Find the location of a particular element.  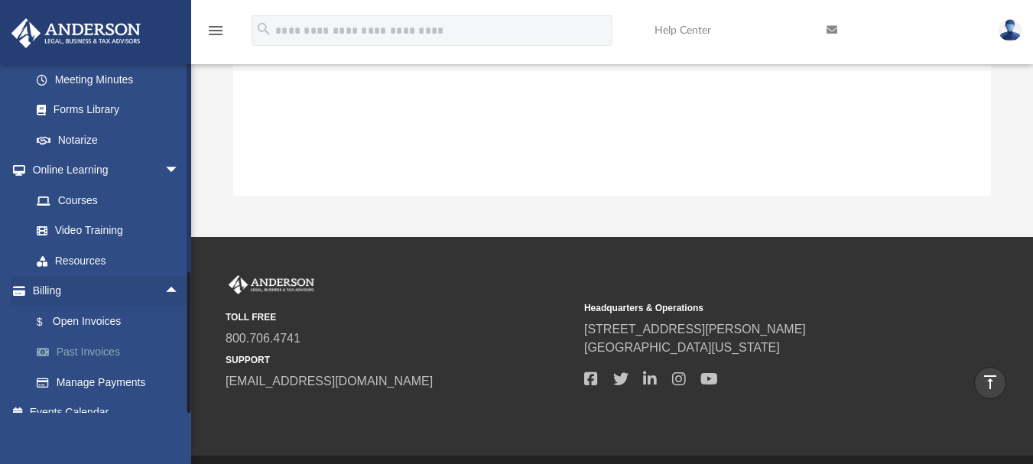

i: vertical_align_top is located at coordinates (990, 382).